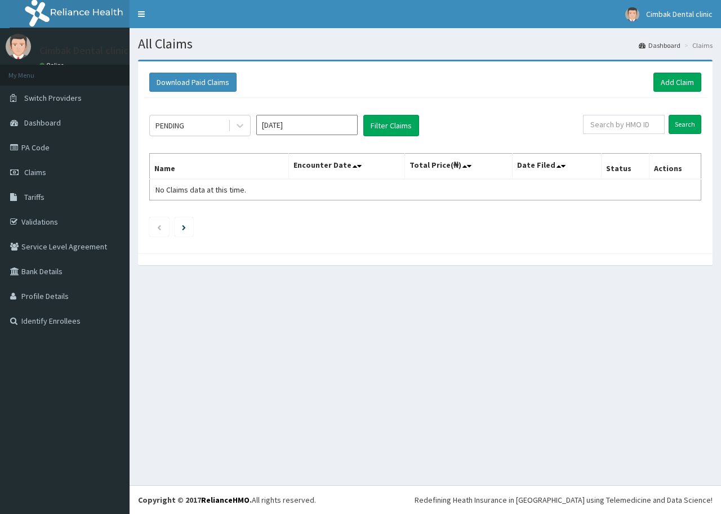 The height and width of the screenshot is (514, 721). I want to click on input: Search by HMO ID, so click(623, 124).